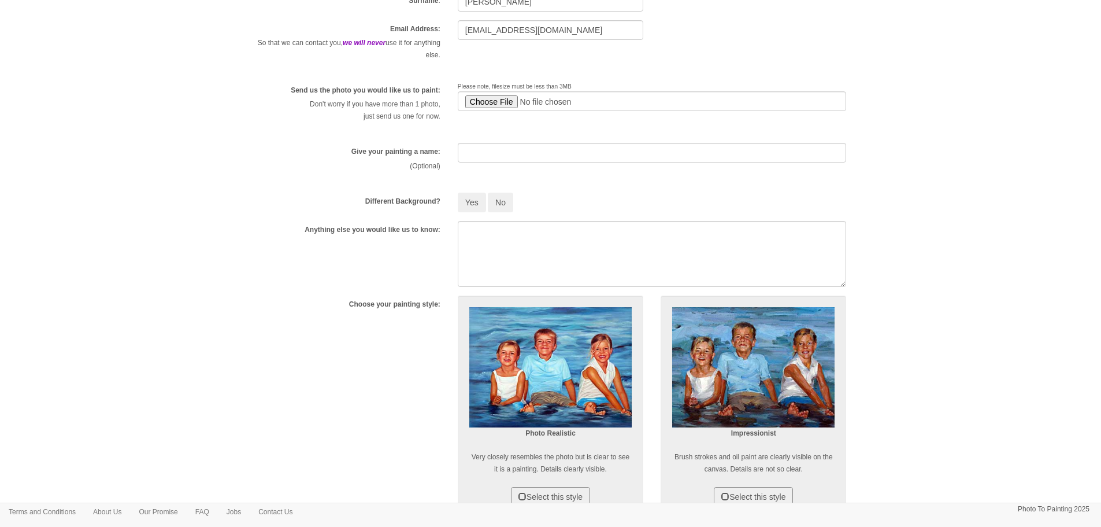 The height and width of the screenshot is (527, 1101). What do you see at coordinates (550, 367) in the screenshot?
I see `img: Realism` at bounding box center [550, 367].